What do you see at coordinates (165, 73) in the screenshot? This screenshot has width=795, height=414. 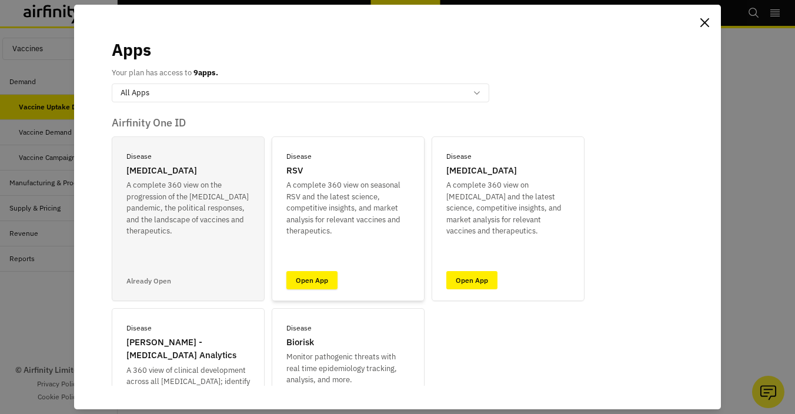 I see `p: Your plan has access to` at bounding box center [165, 73].